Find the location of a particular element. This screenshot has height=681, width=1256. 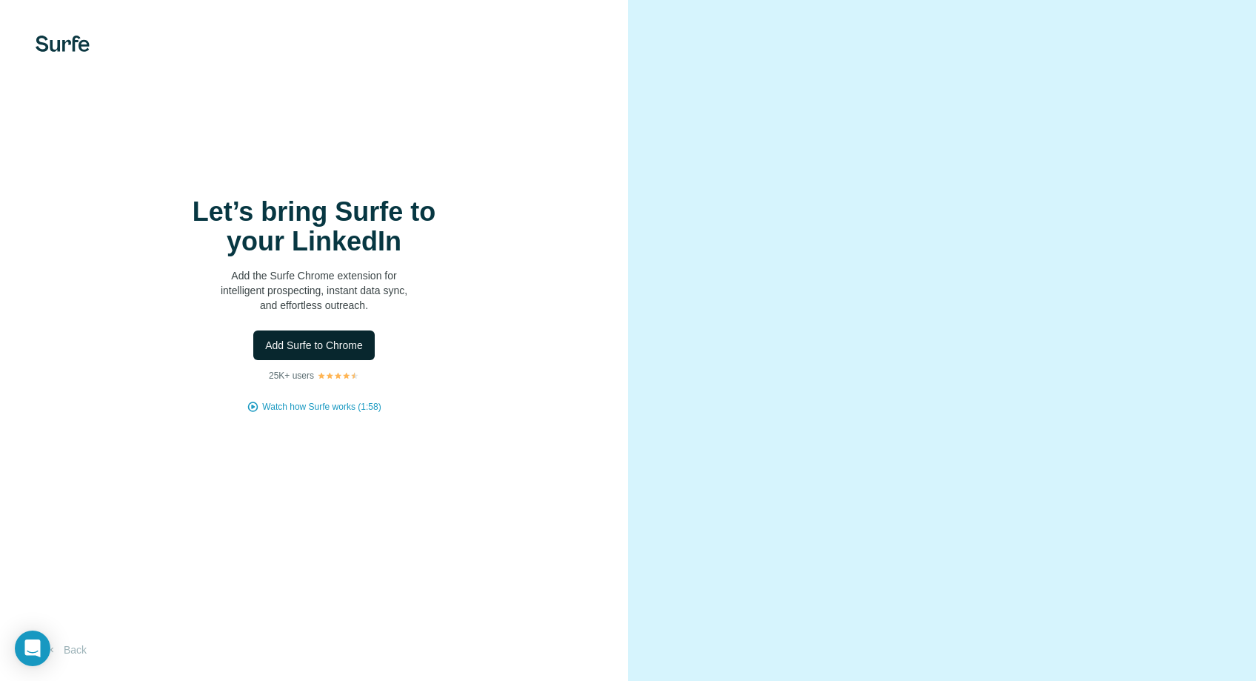

button: Watch how Surfe works (1:58) is located at coordinates (321, 407).